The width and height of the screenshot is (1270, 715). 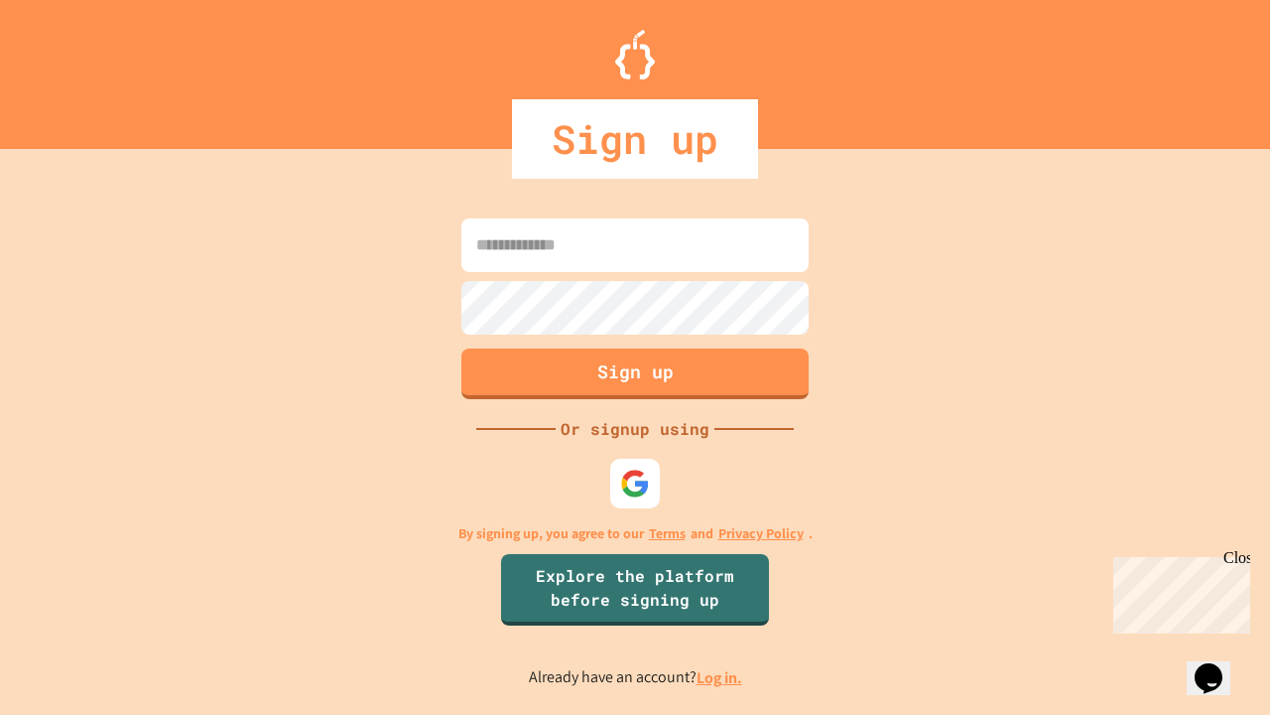 What do you see at coordinates (72, 66) in the screenshot?
I see `div: Chat with us now!Close` at bounding box center [72, 66].